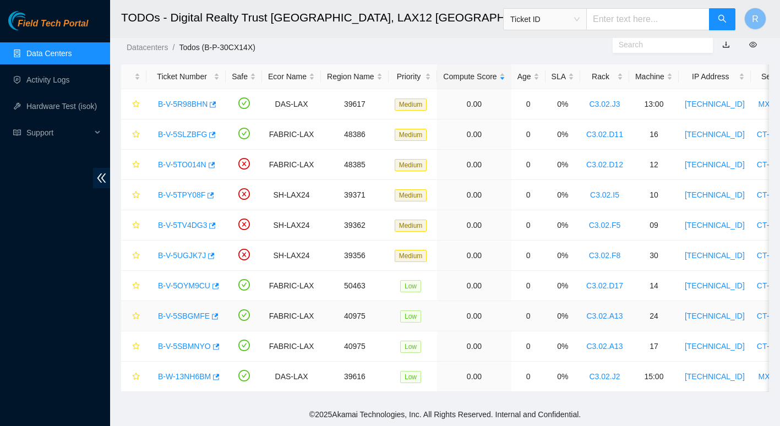 Image resolution: width=780 pixels, height=426 pixels. What do you see at coordinates (604, 134) in the screenshot?
I see `a: C3.02.D11` at bounding box center [604, 134].